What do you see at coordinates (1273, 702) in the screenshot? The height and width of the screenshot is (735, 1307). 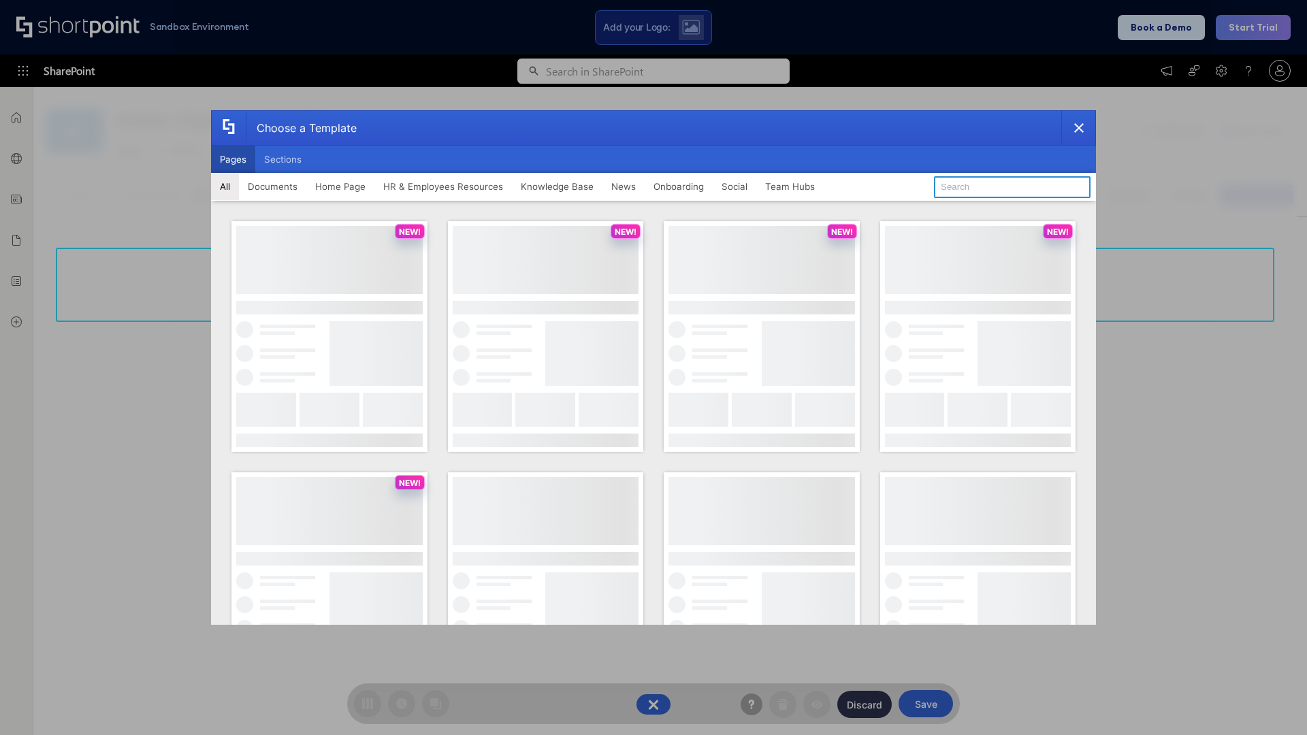 I see `div: Chat Widget` at bounding box center [1273, 702].